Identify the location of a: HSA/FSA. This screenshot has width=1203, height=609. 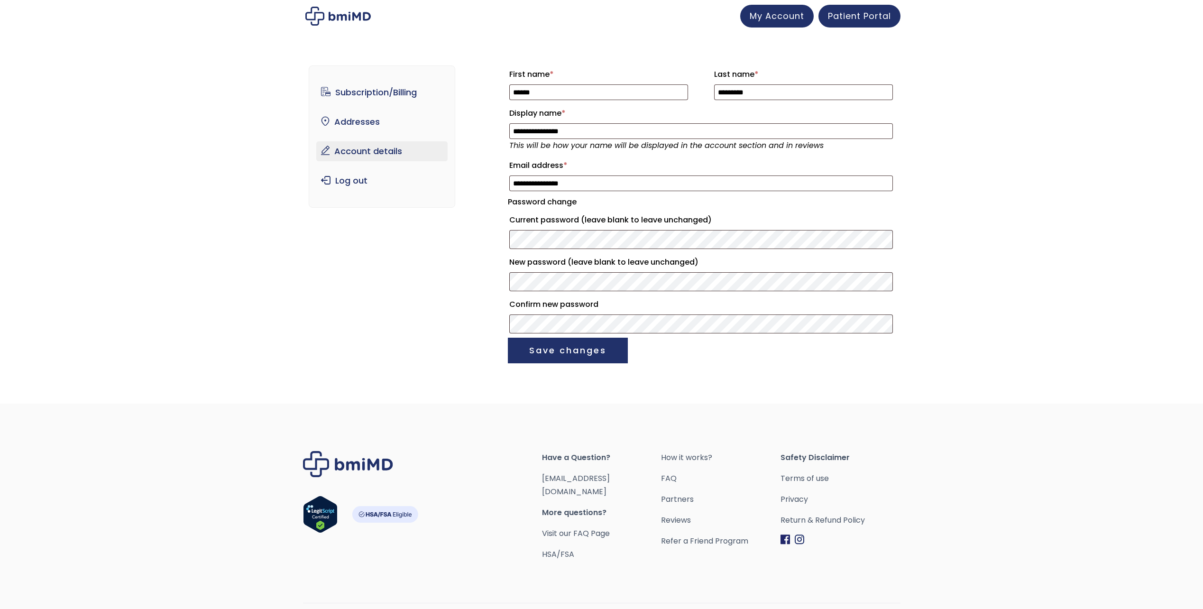
(558, 554).